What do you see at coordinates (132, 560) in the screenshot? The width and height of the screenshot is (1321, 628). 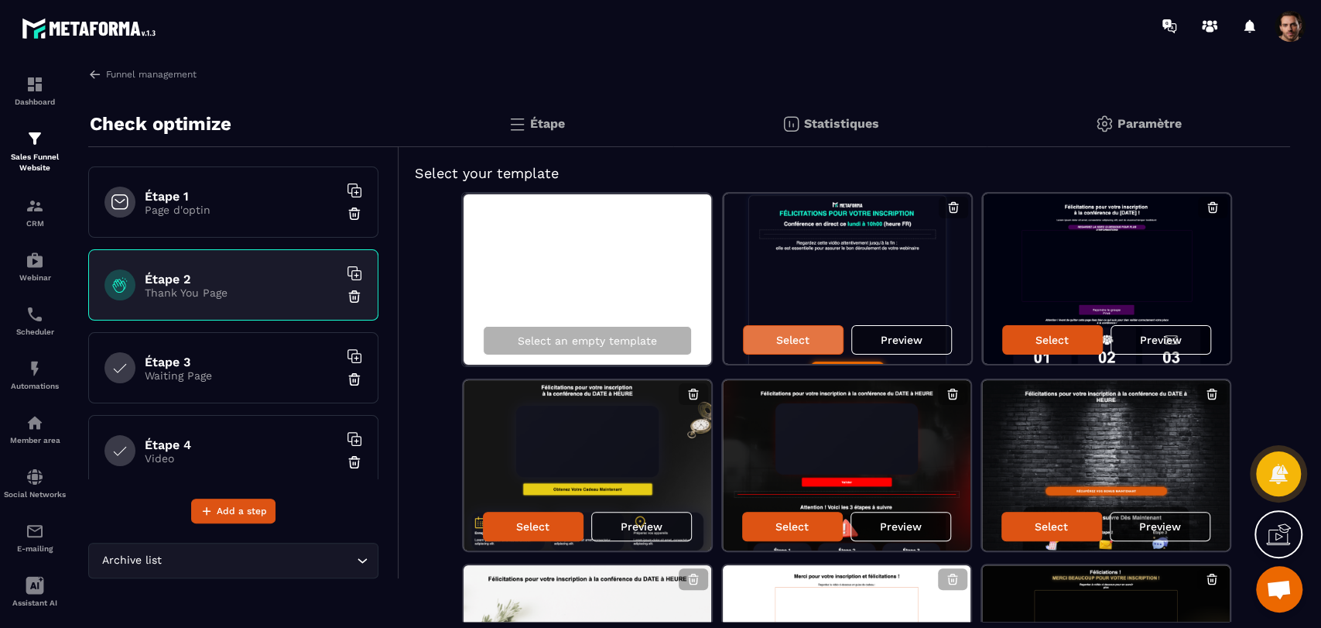 I see `span: Archive list` at bounding box center [132, 560].